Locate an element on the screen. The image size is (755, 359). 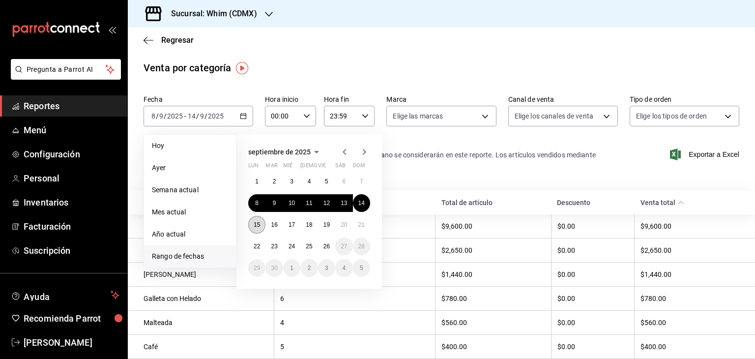
span: Elige los tipos de orden is located at coordinates (671, 116).